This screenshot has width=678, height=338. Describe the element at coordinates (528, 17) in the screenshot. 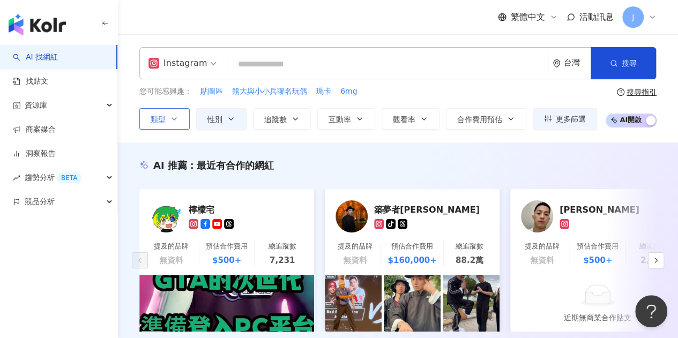

I see `span: 繁體中文` at that location.